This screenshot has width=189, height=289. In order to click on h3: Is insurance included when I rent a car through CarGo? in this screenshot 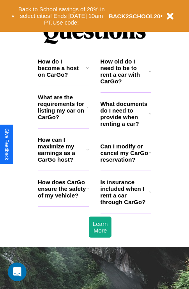, I will do `click(125, 192)`.